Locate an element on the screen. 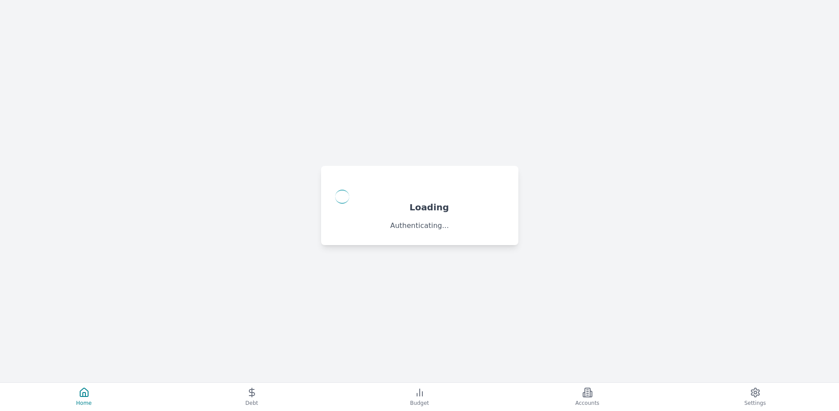 The image size is (839, 411). span: Accounts is located at coordinates (587, 403).